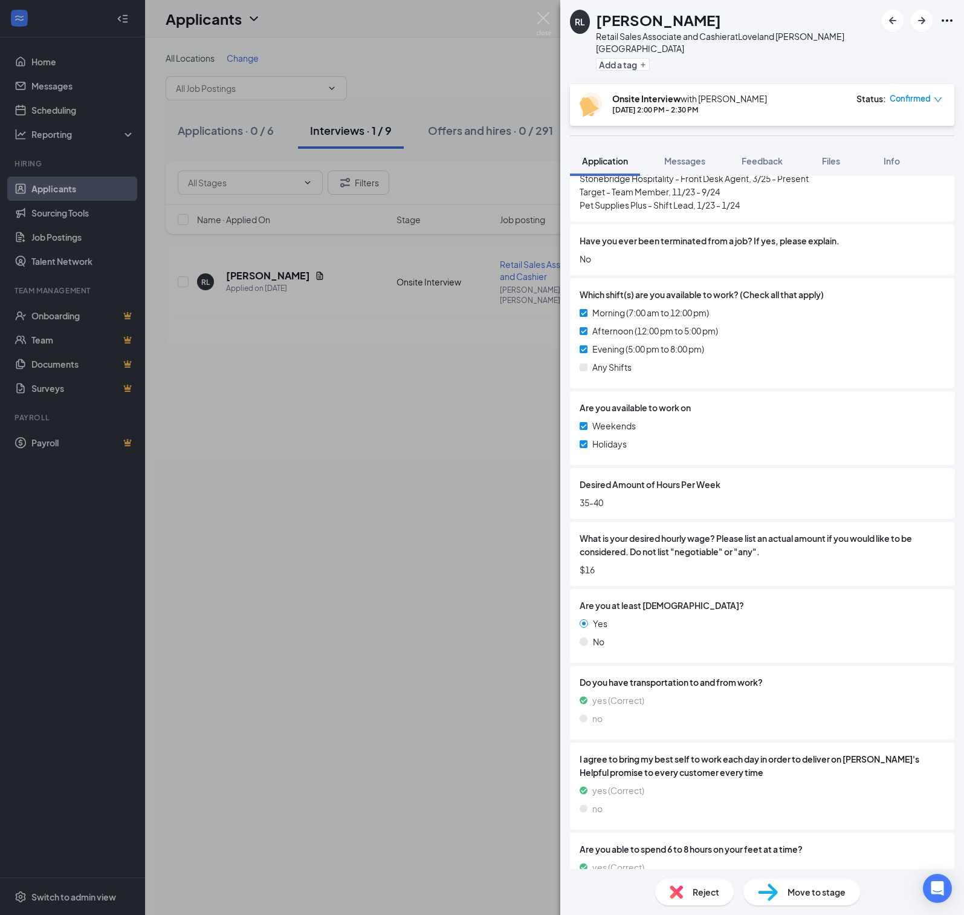 Image resolution: width=964 pixels, height=915 pixels. What do you see at coordinates (893, 21) in the screenshot?
I see `svg: ArrowLeftNew` at bounding box center [893, 21].